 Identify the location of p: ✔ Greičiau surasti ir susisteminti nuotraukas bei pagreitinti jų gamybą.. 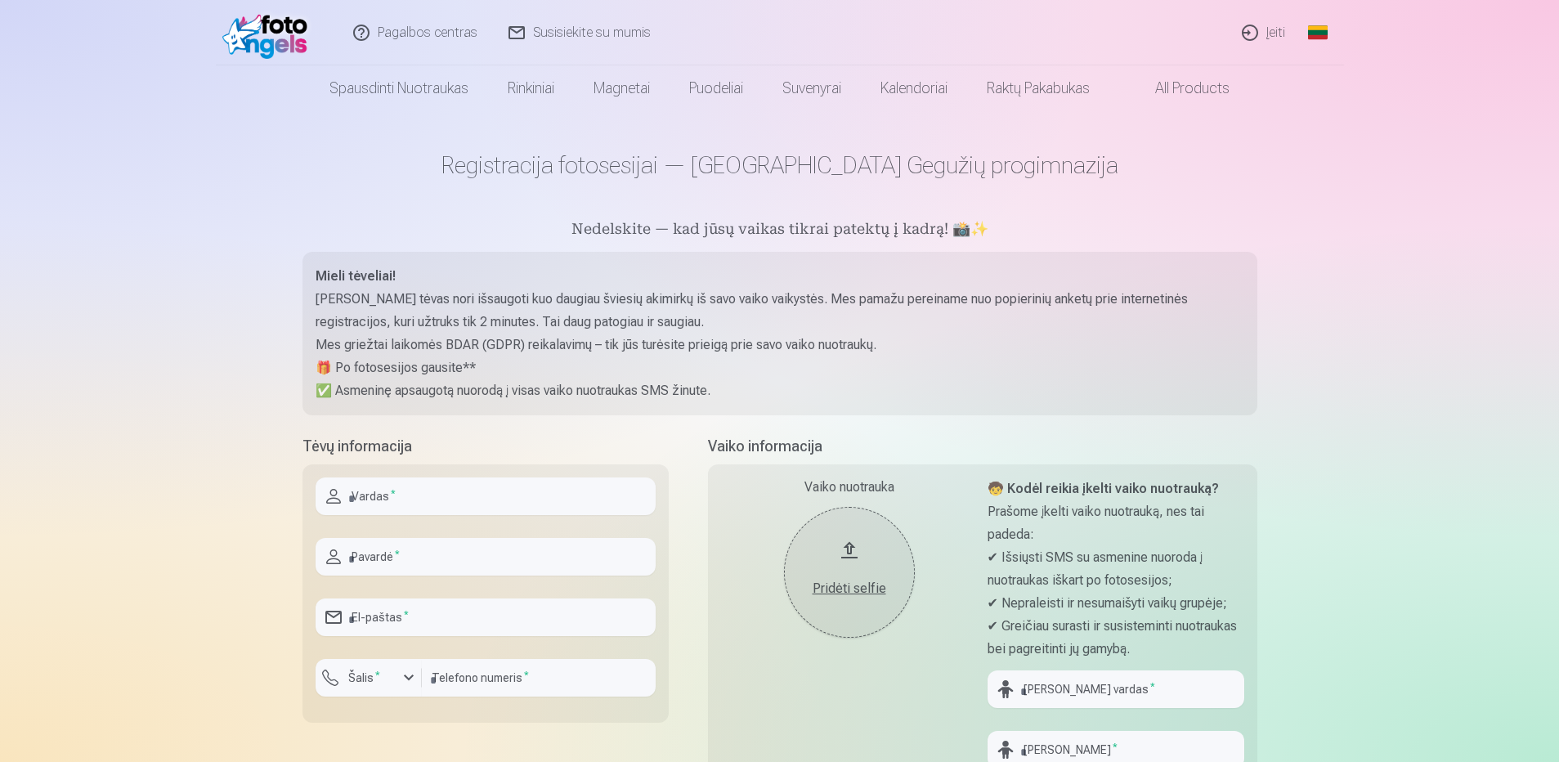
(1116, 638).